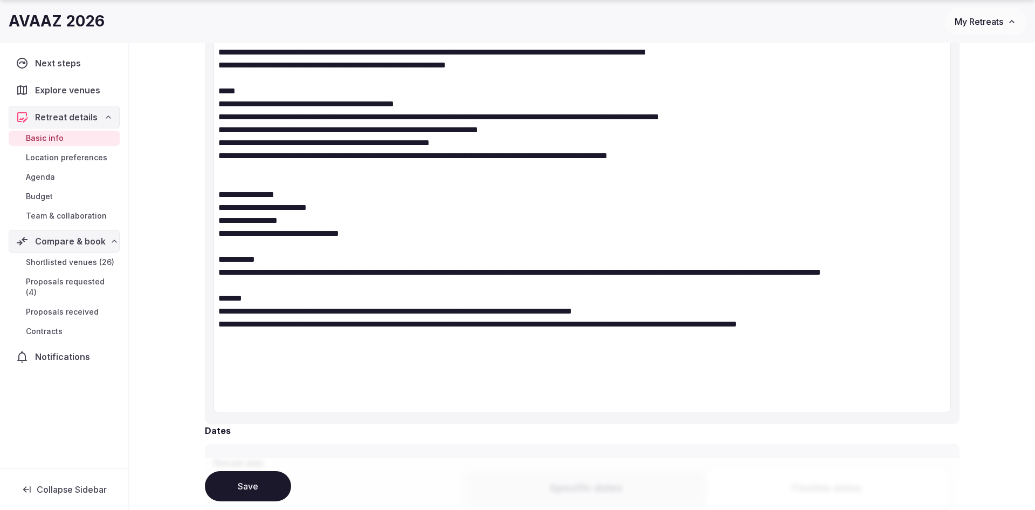  Describe the element at coordinates (66, 216) in the screenshot. I see `span: Team & collaboration` at that location.